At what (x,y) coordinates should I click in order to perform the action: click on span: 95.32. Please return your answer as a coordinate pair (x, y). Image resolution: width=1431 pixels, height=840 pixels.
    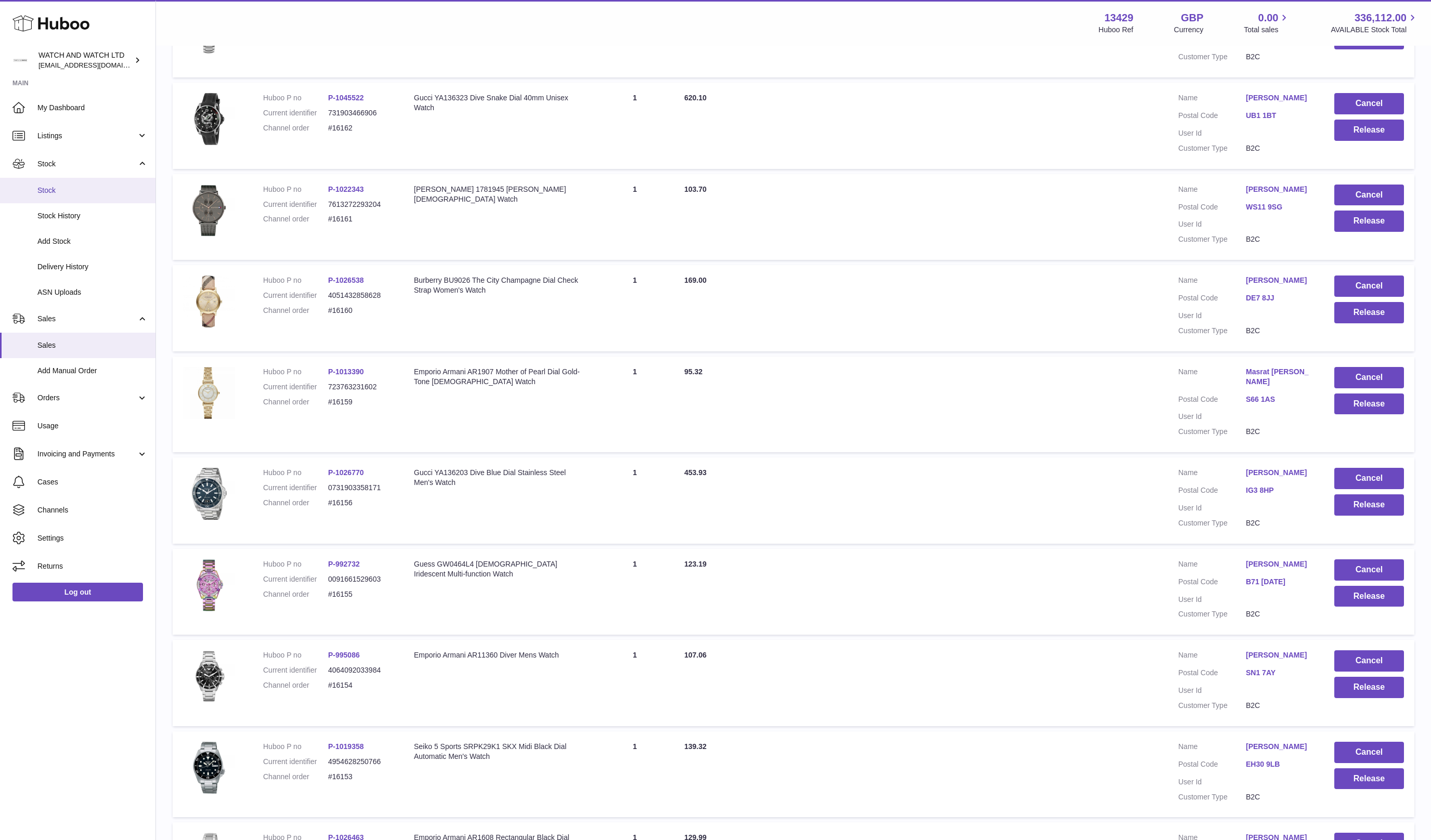
    Looking at the image, I should click on (693, 371).